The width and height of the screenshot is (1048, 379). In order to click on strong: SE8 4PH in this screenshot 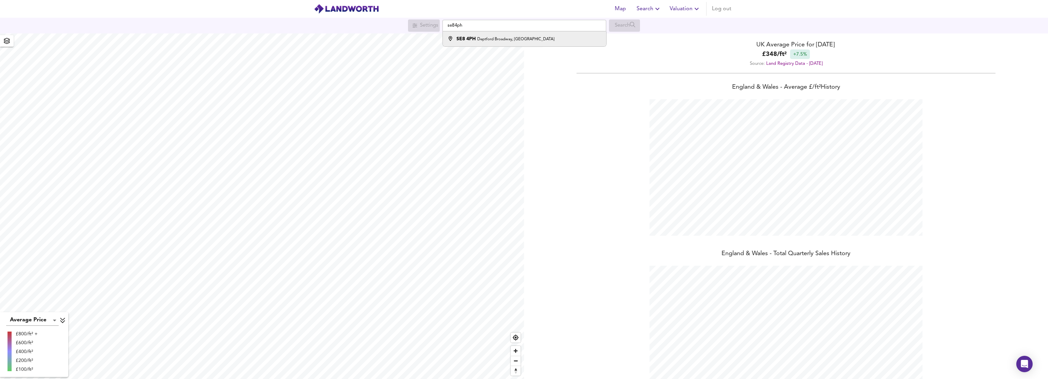, I will do `click(466, 39)`.